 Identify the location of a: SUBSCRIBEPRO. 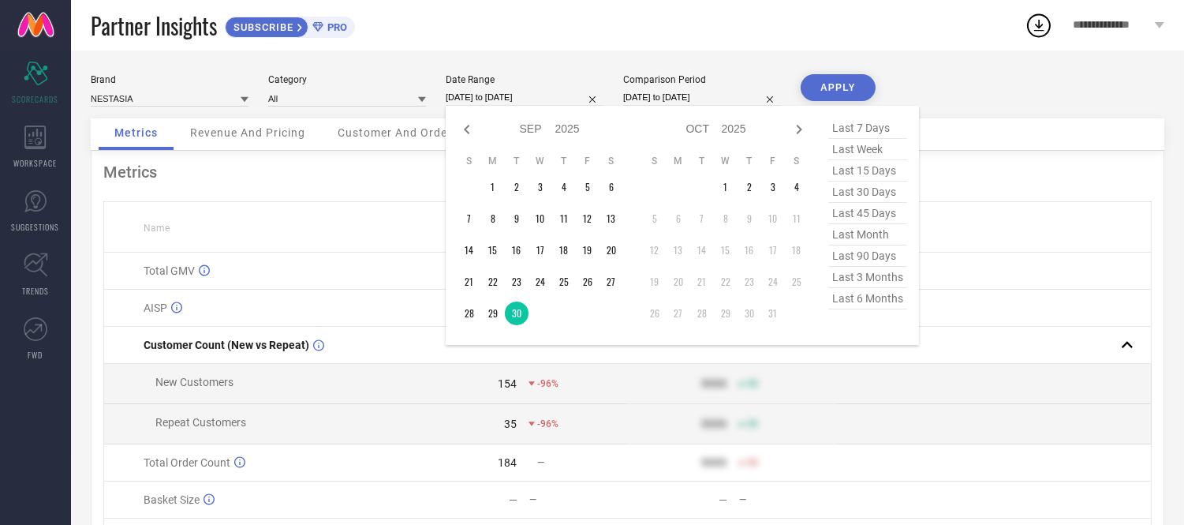
(289, 25).